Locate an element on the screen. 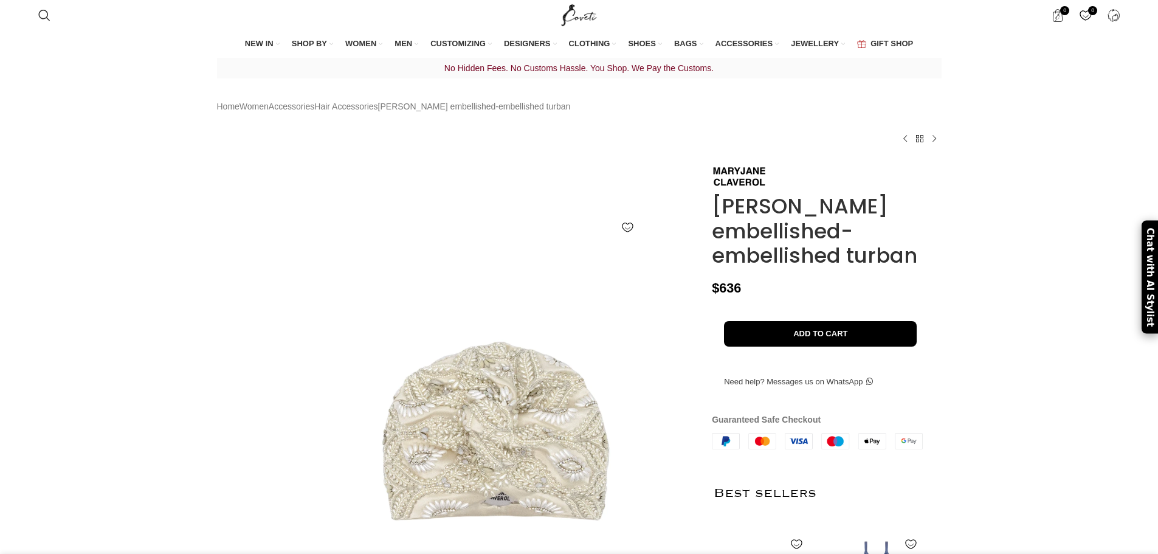 The image size is (1158, 554). a: Home is located at coordinates (228, 106).